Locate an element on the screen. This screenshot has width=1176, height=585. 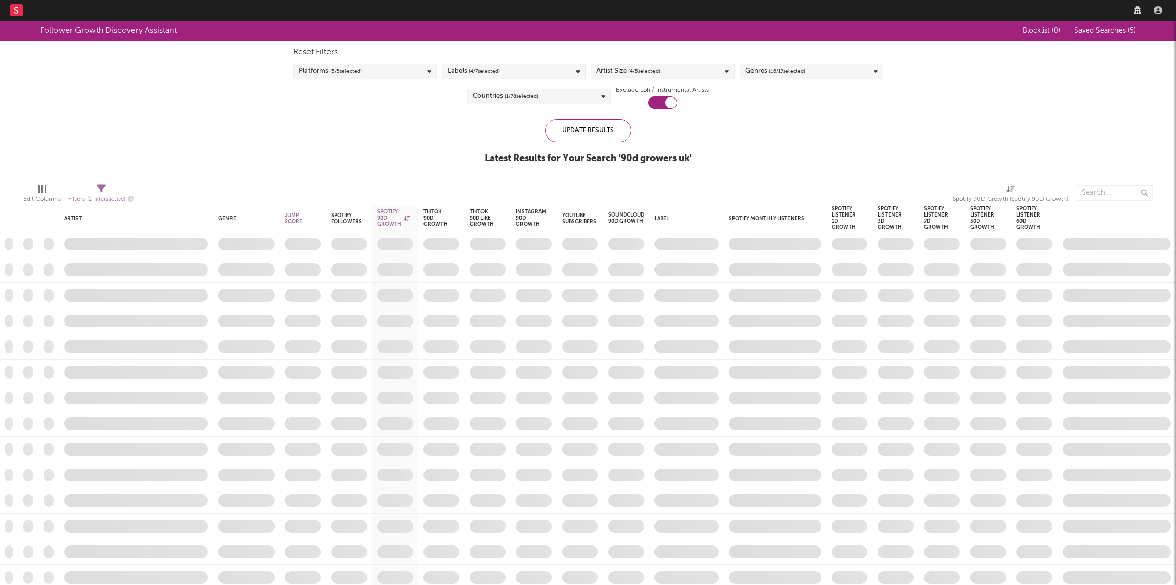
span: Blocklist is located at coordinates (1041, 31).